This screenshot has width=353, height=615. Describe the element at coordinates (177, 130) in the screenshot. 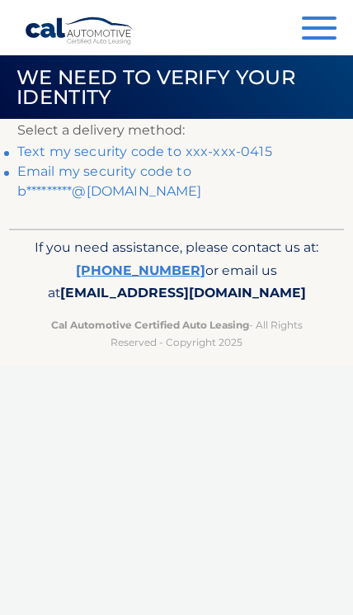

I see `p: Select a delivery method:` at that location.